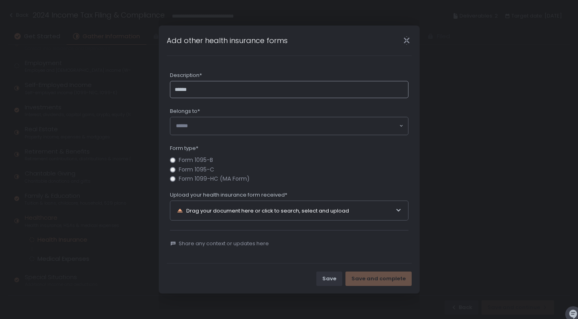 Image resolution: width=578 pixels, height=319 pixels. Describe the element at coordinates (173, 179) in the screenshot. I see `input: Form 1099-HC (MA Form)` at that location.